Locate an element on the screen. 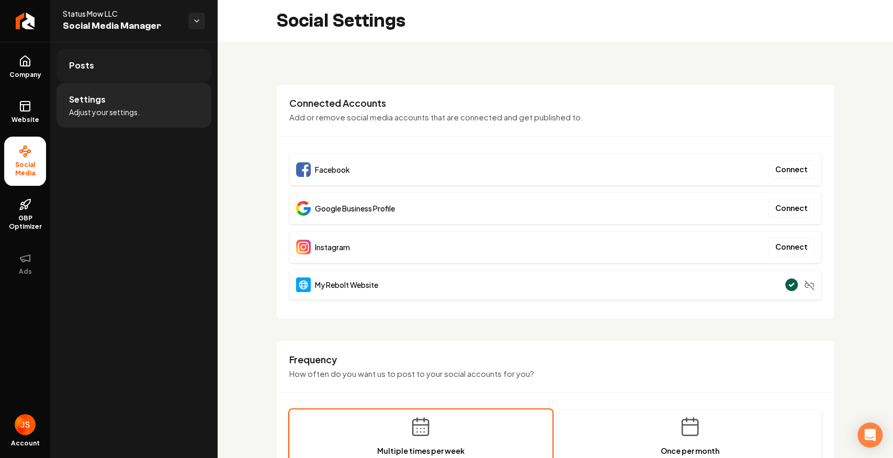  span: Website is located at coordinates (25, 120).